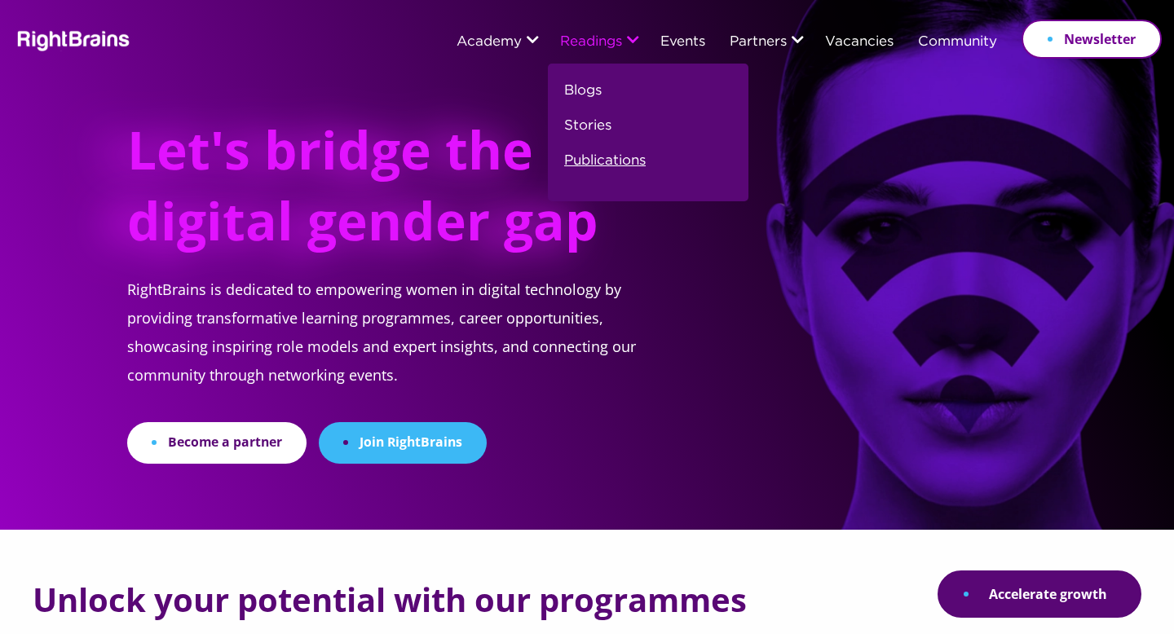  Describe the element at coordinates (1039, 594) in the screenshot. I see `a: Accelerate growth` at that location.